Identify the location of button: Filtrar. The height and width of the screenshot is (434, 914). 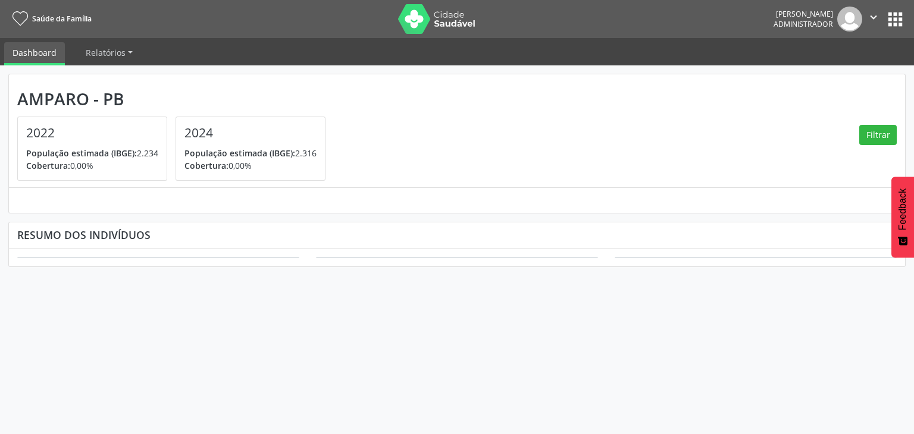
(878, 135).